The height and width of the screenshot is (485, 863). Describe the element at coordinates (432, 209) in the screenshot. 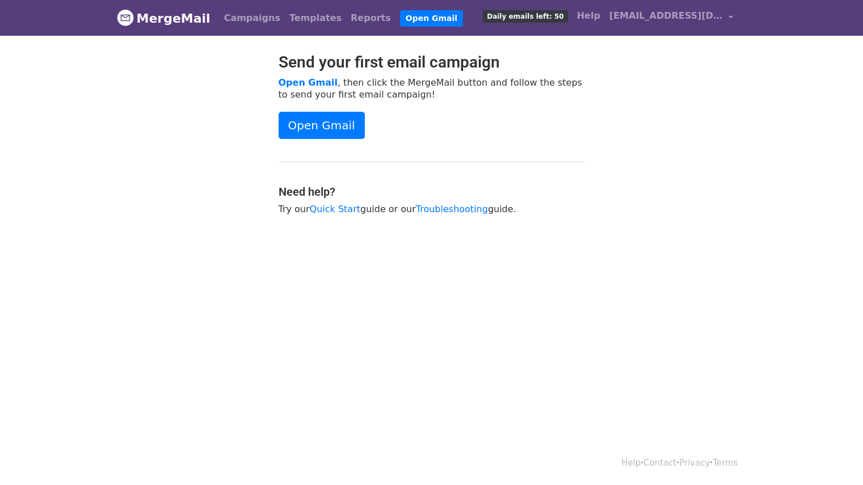

I see `p: Try our guide or our guide.` at that location.